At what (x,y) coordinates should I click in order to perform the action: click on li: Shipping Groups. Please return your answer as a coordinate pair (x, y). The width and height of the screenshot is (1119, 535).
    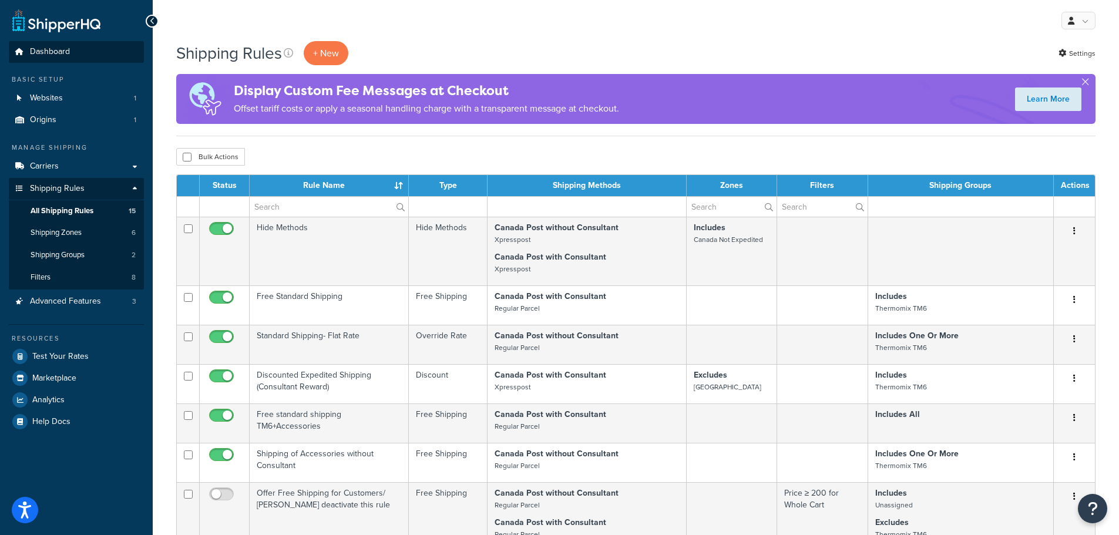
    Looking at the image, I should click on (76, 255).